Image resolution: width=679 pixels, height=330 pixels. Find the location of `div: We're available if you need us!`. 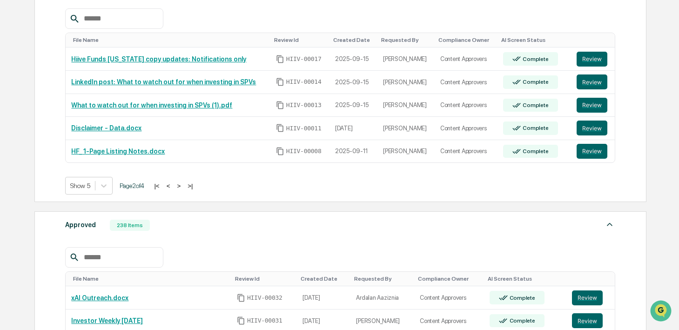

div: We're available if you need us! is located at coordinates (74, 84).